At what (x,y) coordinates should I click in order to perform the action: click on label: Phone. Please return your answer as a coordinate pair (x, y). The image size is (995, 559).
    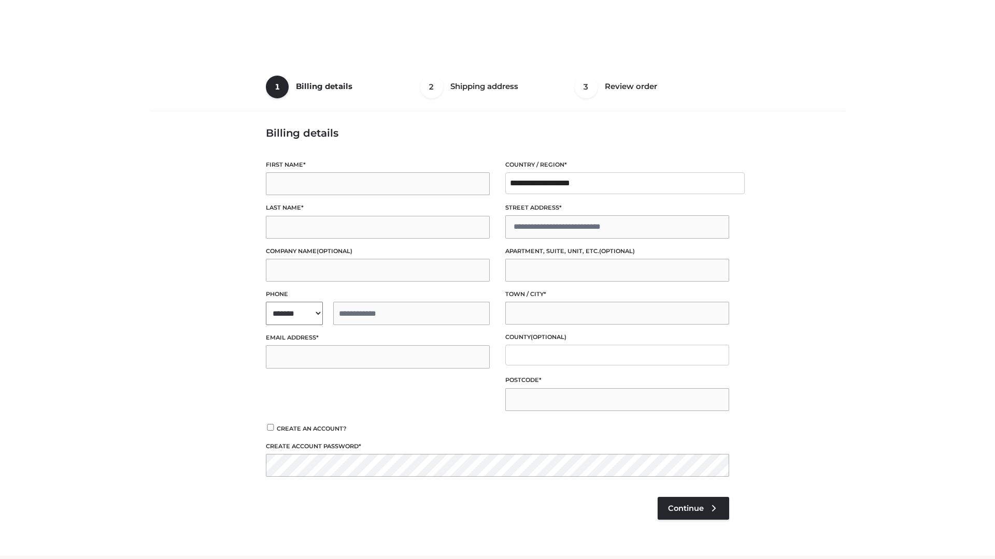
    Looking at the image, I should click on (378, 294).